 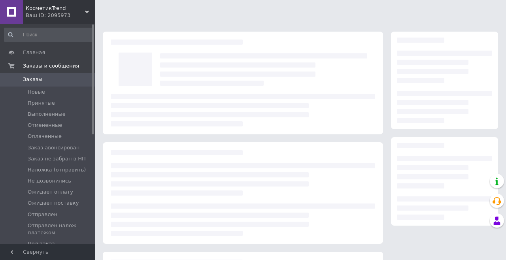 What do you see at coordinates (41, 103) in the screenshot?
I see `span: Принятые` at bounding box center [41, 103].